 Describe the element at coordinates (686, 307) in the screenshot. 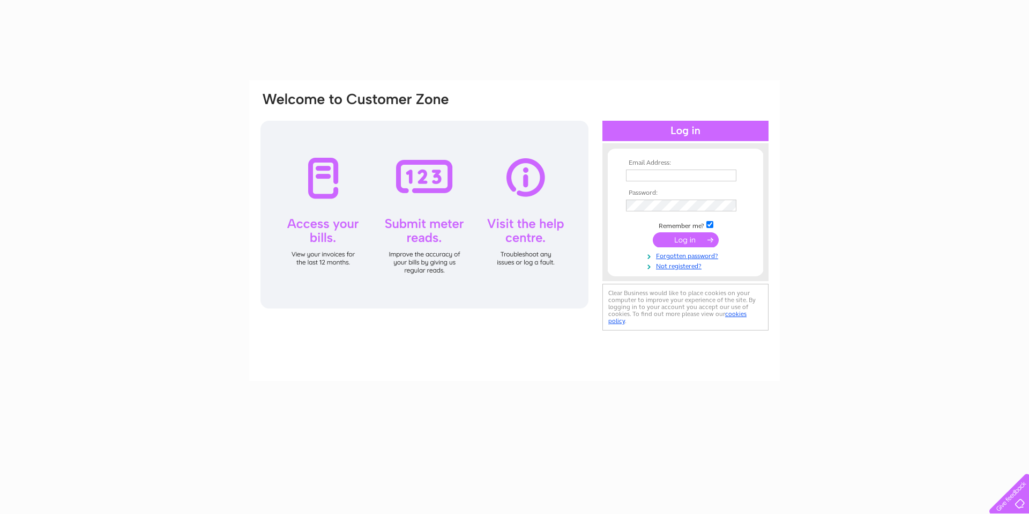

I see `div: Clear Business would like to place cookies on your computer to improve your experience of the sit...` at that location.